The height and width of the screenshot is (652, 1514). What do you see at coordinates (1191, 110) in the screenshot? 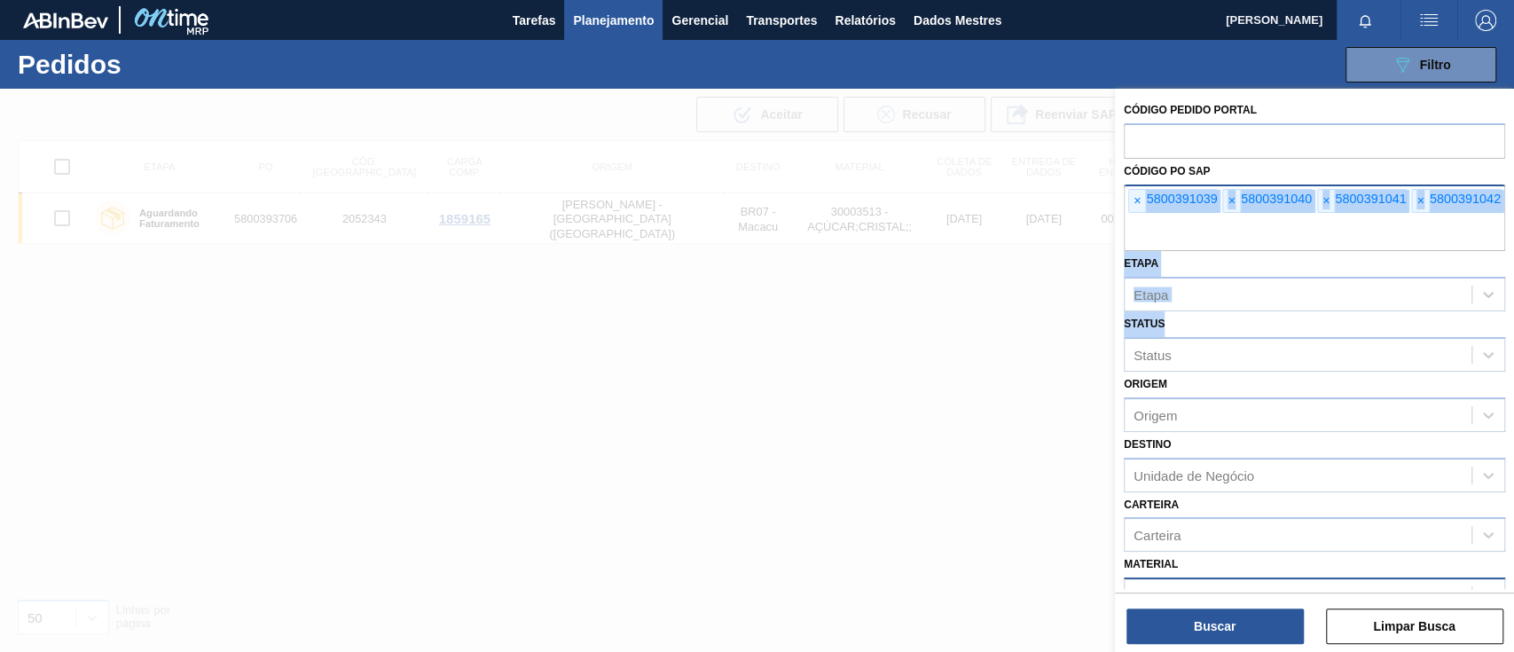
I see `font: Código Pedido Portal` at bounding box center [1191, 110].